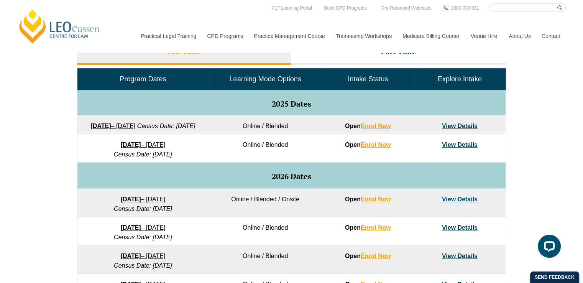  I want to click on a: PLT Learning Portal, so click(292, 8).